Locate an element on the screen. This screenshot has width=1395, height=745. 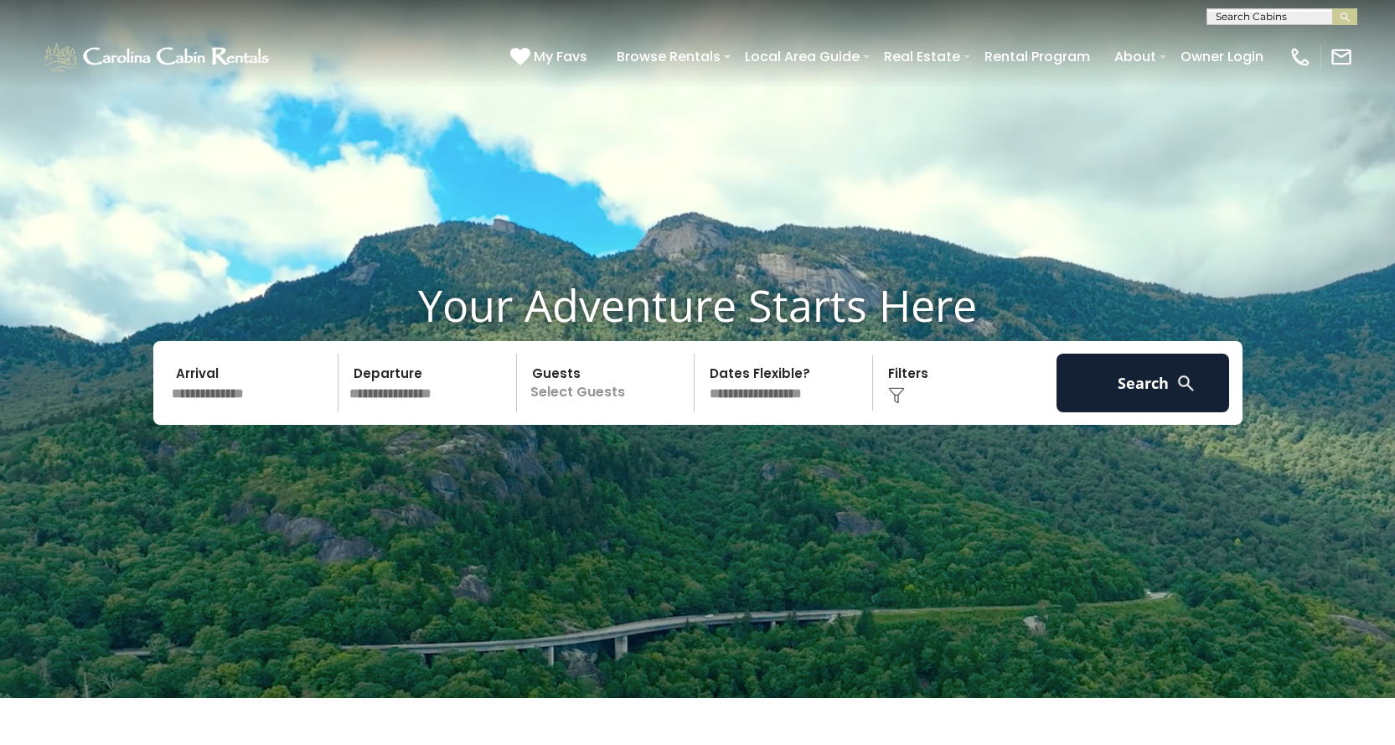
img: mail-regular-white.png is located at coordinates (1341, 57).